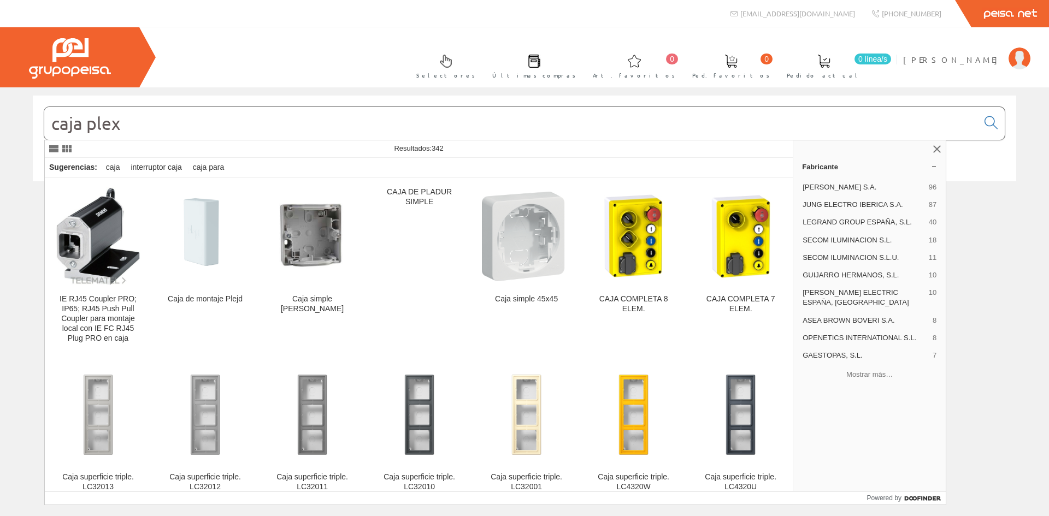 This screenshot has height=516, width=1049. What do you see at coordinates (526, 415) in the screenshot?
I see `img: Caja superficie triple. LC32001` at bounding box center [526, 415].